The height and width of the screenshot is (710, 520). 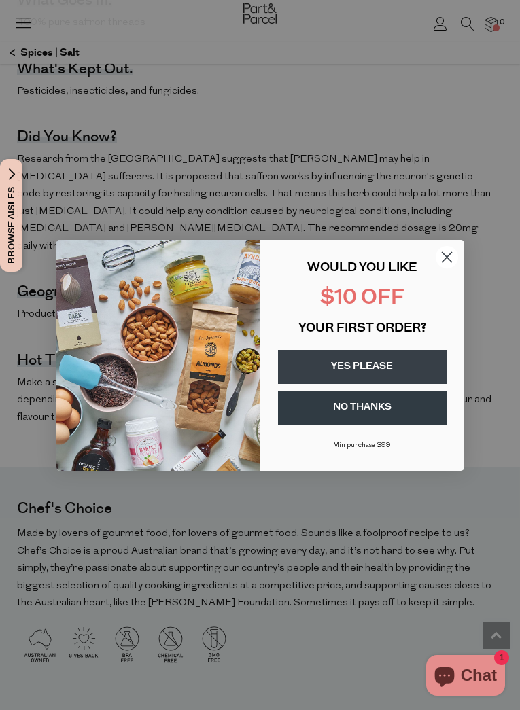 What do you see at coordinates (465, 676) in the screenshot?
I see `inbox-online-store-chat: Shopify online store chat` at bounding box center [465, 676].